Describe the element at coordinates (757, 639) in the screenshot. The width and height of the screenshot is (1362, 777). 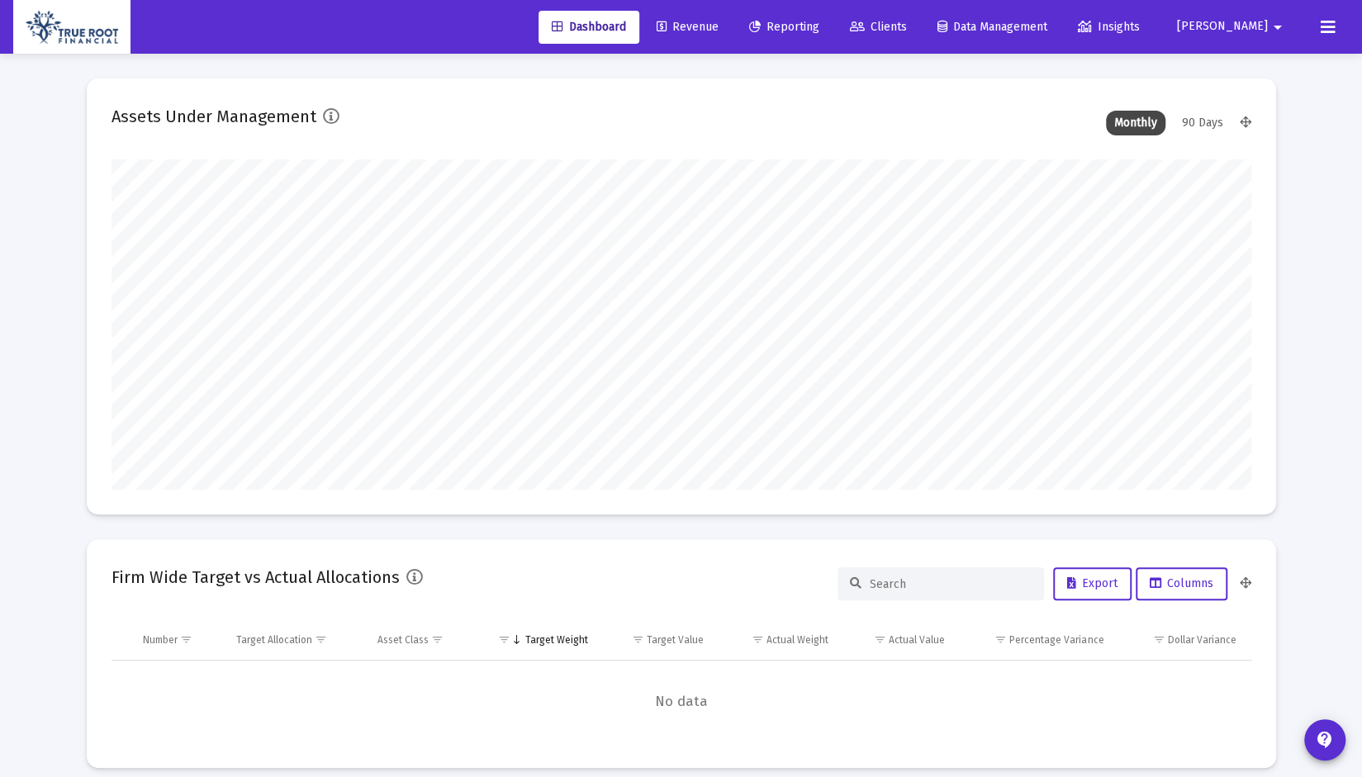
I see `span: Show filter options for column 'Actual Weight'` at that location.